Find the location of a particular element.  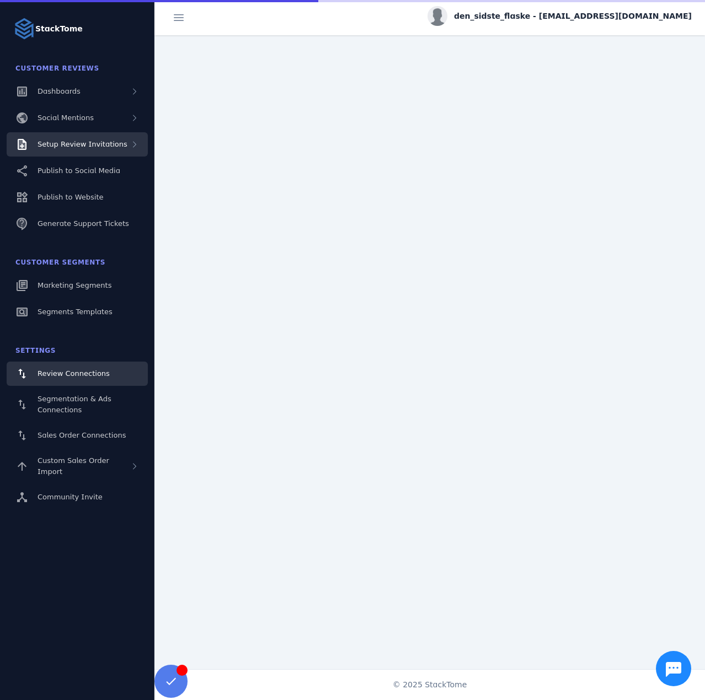

span: Review Connections is located at coordinates (73, 373).